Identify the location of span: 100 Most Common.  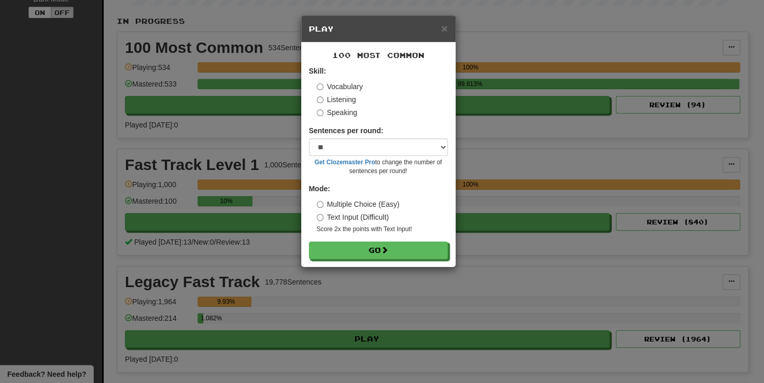
(378, 55).